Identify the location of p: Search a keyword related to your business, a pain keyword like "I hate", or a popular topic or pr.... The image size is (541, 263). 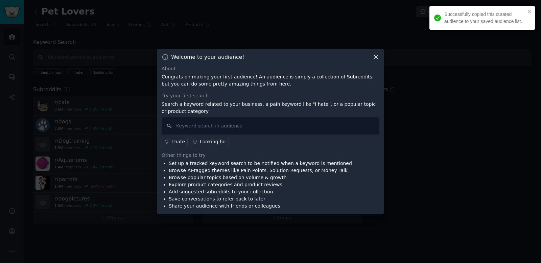
(271, 108).